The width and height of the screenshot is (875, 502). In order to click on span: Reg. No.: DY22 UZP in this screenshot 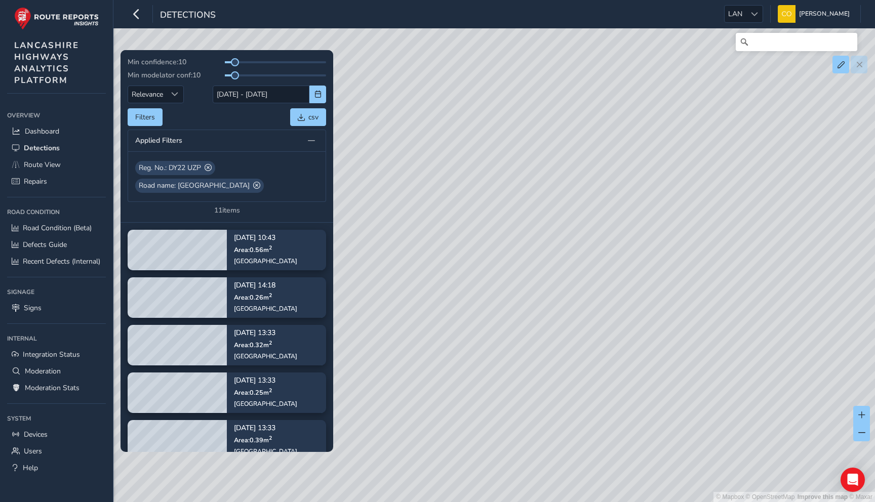, I will do `click(170, 168)`.